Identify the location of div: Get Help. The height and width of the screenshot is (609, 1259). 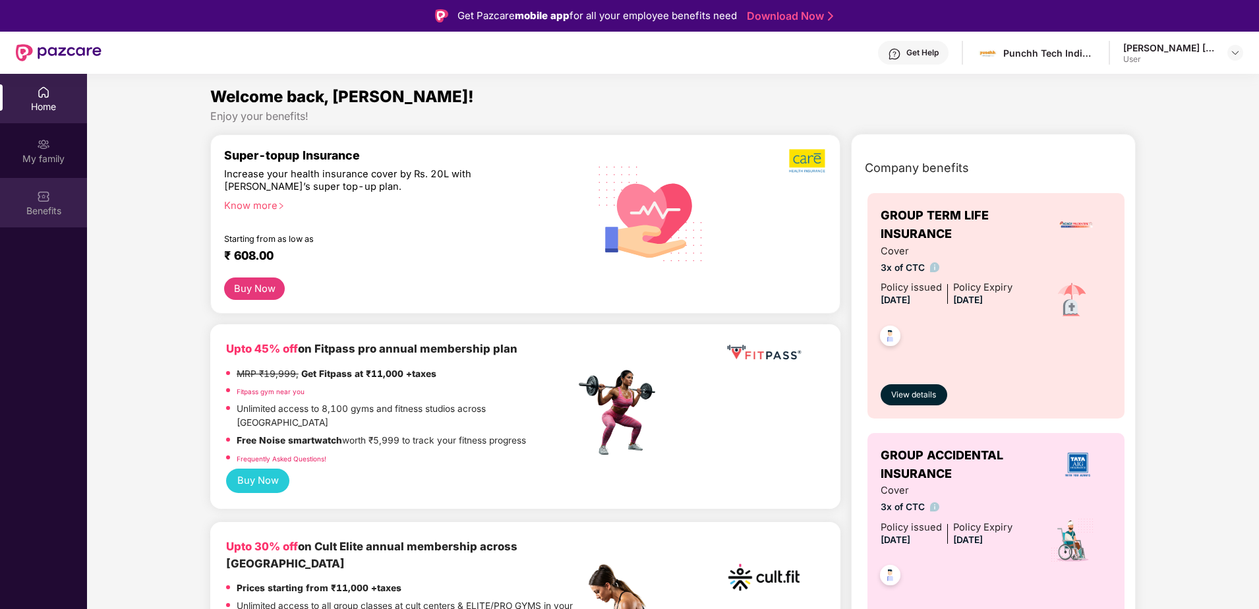
(923, 53).